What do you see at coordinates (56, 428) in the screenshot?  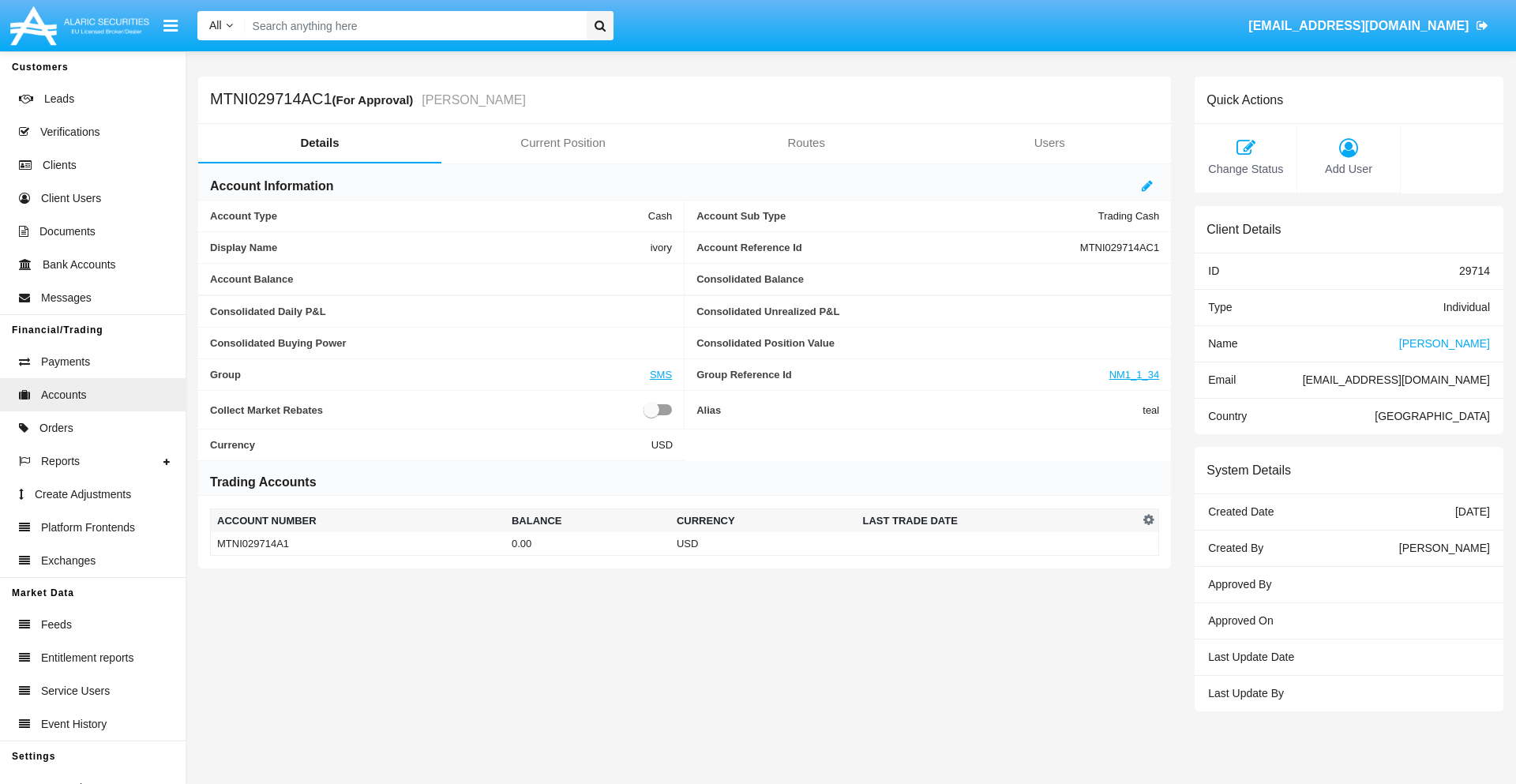 I see `span: Orders` at bounding box center [56, 428].